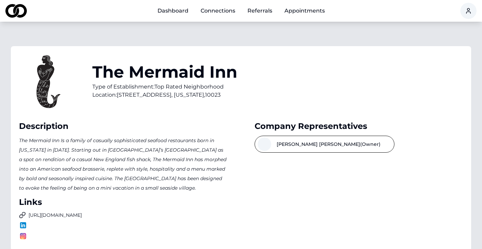  What do you see at coordinates (46, 82) in the screenshot?
I see `img: 2536d4df-93e4-455f-9ee8-7602d4669c22-images-images-profile_picture.png` at bounding box center [46, 82].